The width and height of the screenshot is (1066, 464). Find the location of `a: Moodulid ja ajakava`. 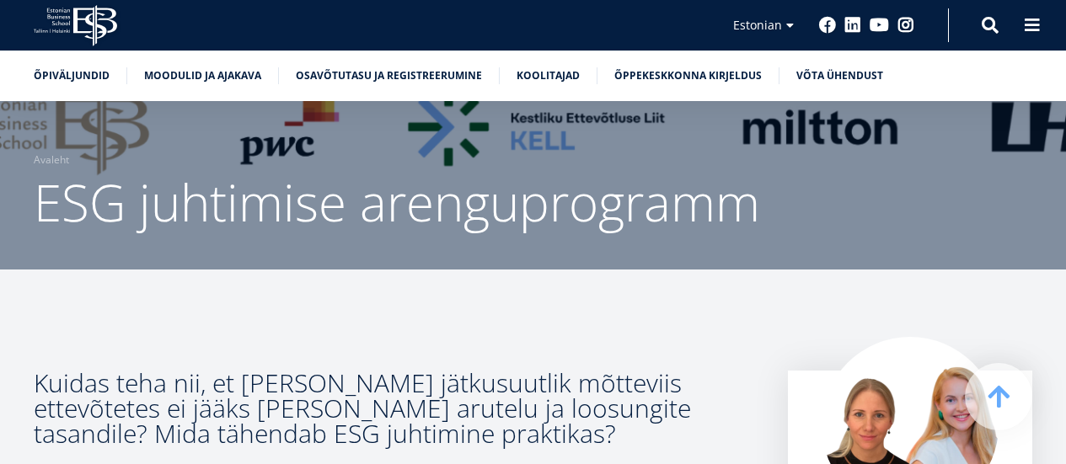

a: Moodulid ja ajakava is located at coordinates (202, 76).